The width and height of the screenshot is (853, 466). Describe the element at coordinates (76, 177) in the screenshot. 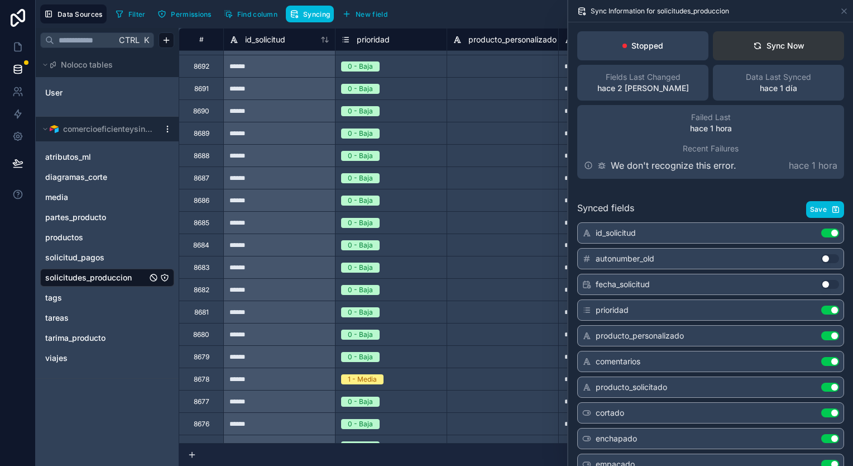

I see `span: diagramas_corte` at that location.